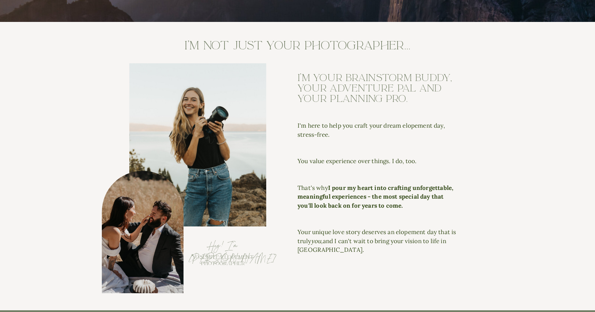 The height and width of the screenshot is (312, 595). Describe the element at coordinates (378, 187) in the screenshot. I see `p: I'm here to help you craft your dream elopement day, stress-free. You value experience over thing...` at that location.